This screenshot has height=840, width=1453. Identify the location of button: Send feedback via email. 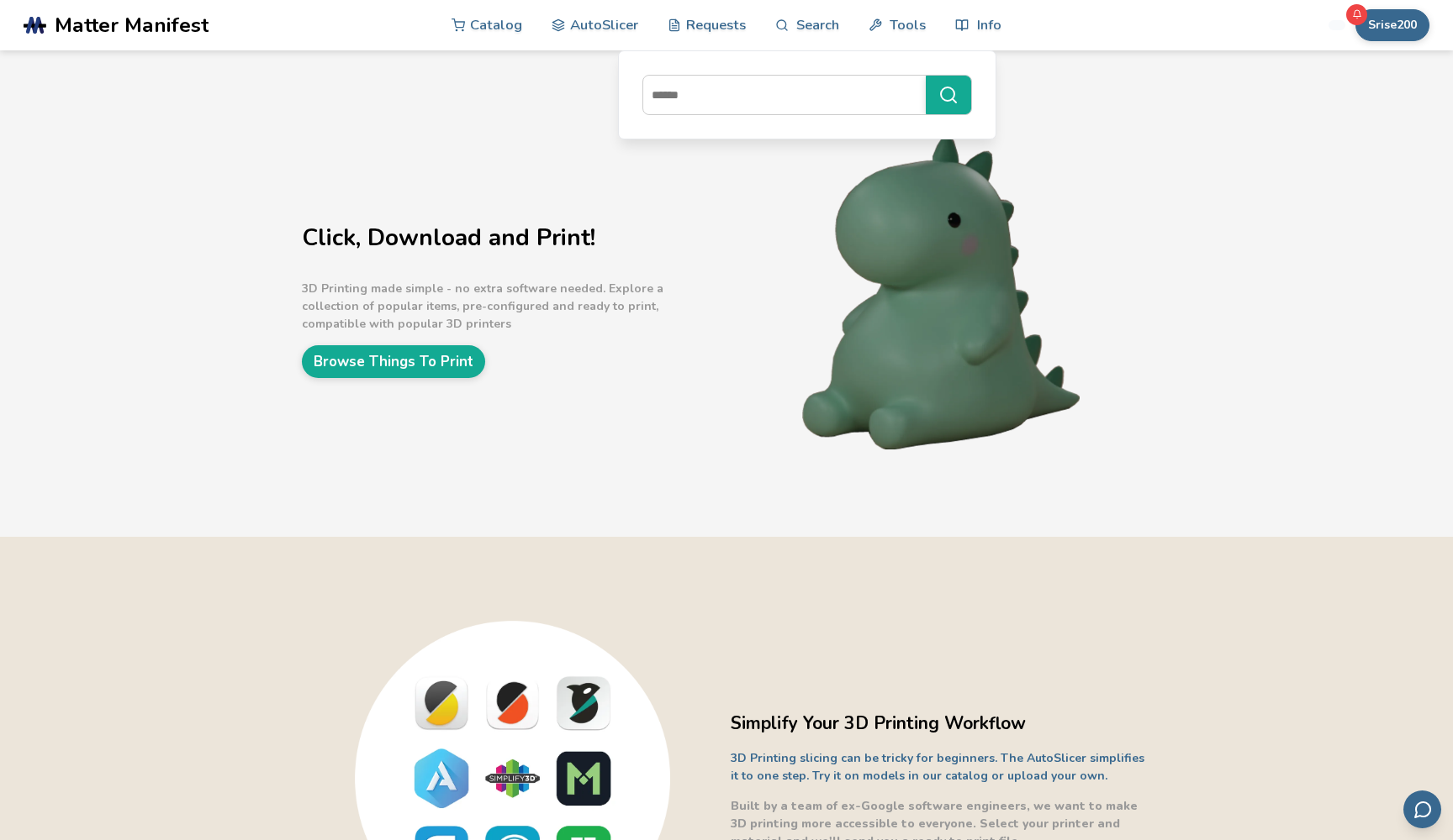
(1421, 809).